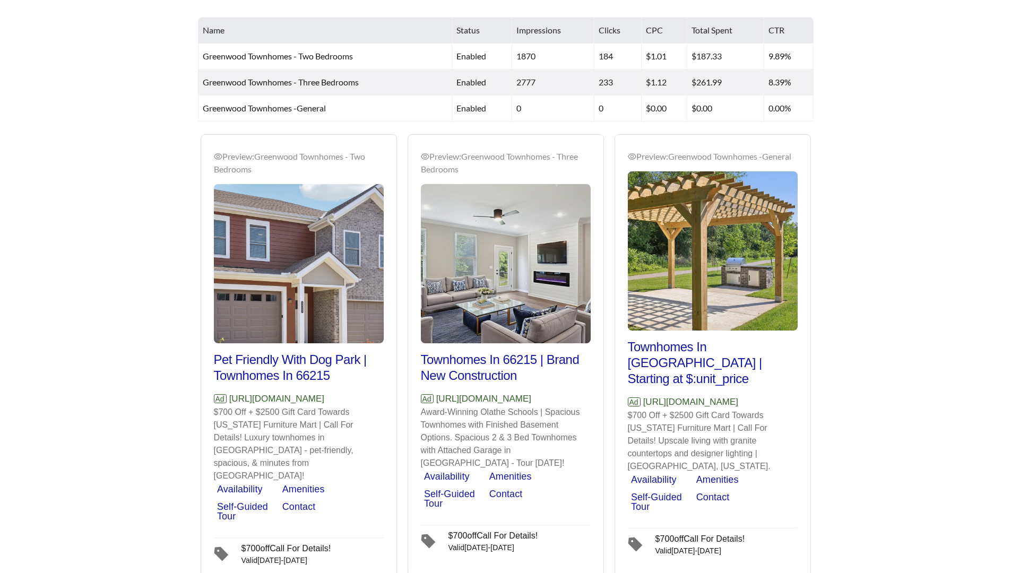  What do you see at coordinates (553, 30) in the screenshot?
I see `th: Impressions` at bounding box center [553, 30].